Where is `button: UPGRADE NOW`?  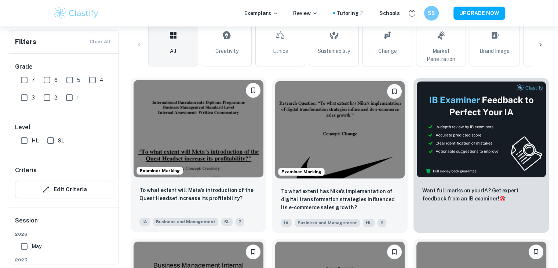 button: UPGRADE NOW is located at coordinates (479, 13).